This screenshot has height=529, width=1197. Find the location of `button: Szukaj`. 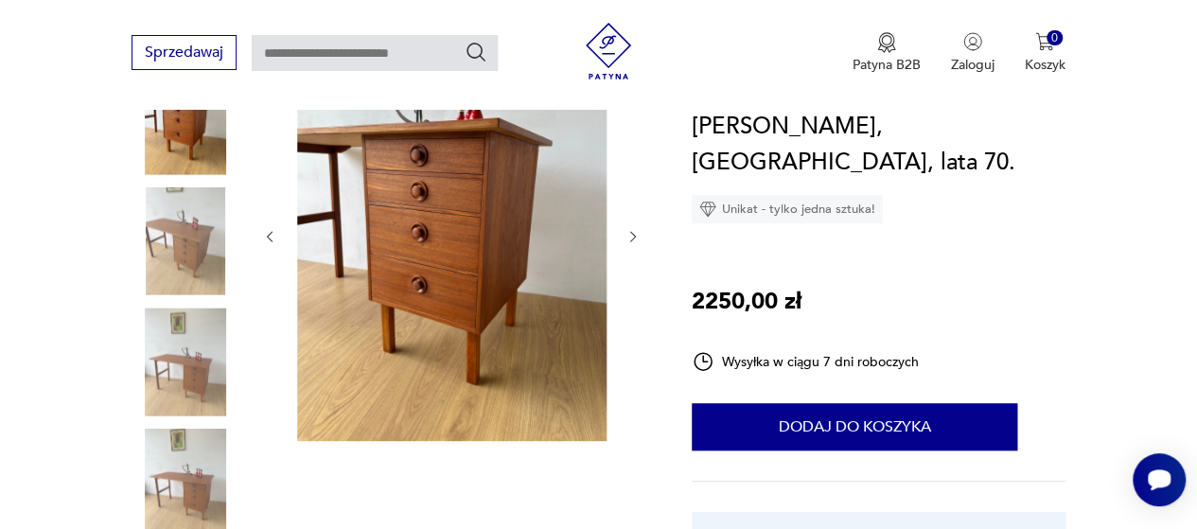

button: Szukaj is located at coordinates (476, 52).